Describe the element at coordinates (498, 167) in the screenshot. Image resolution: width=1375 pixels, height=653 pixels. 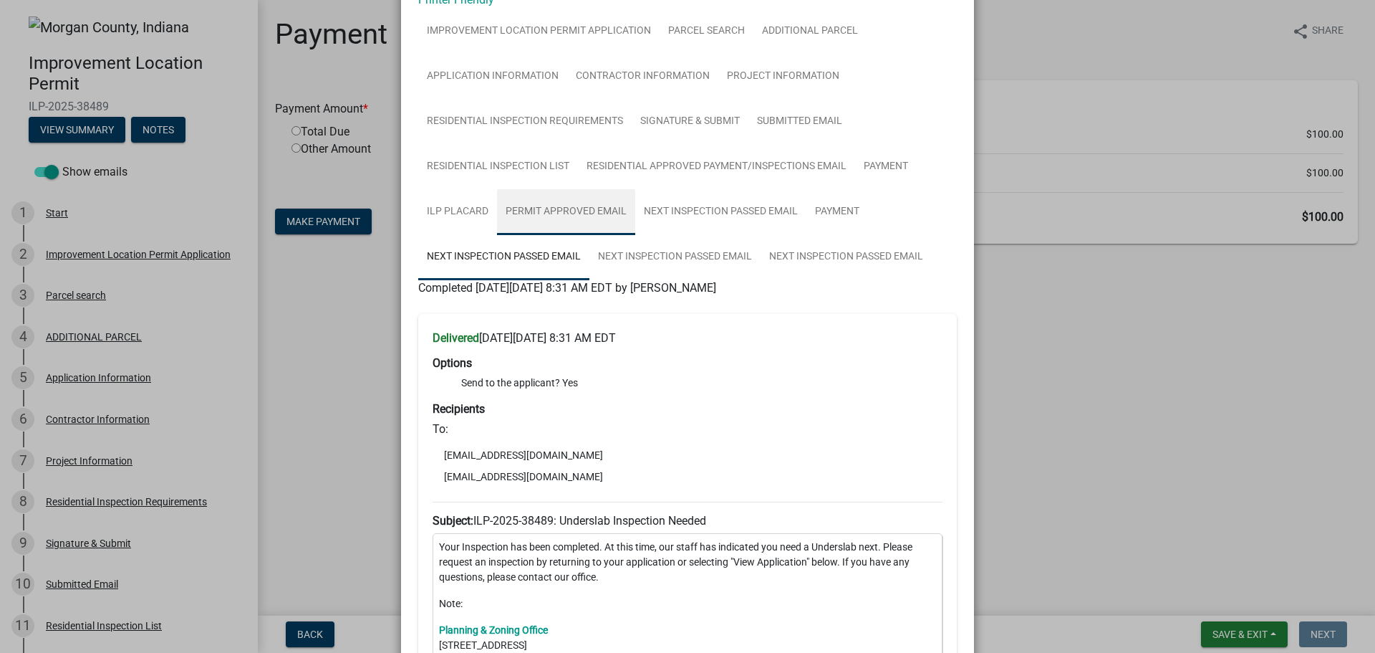
I see `a: Residential Inspection List` at that location.